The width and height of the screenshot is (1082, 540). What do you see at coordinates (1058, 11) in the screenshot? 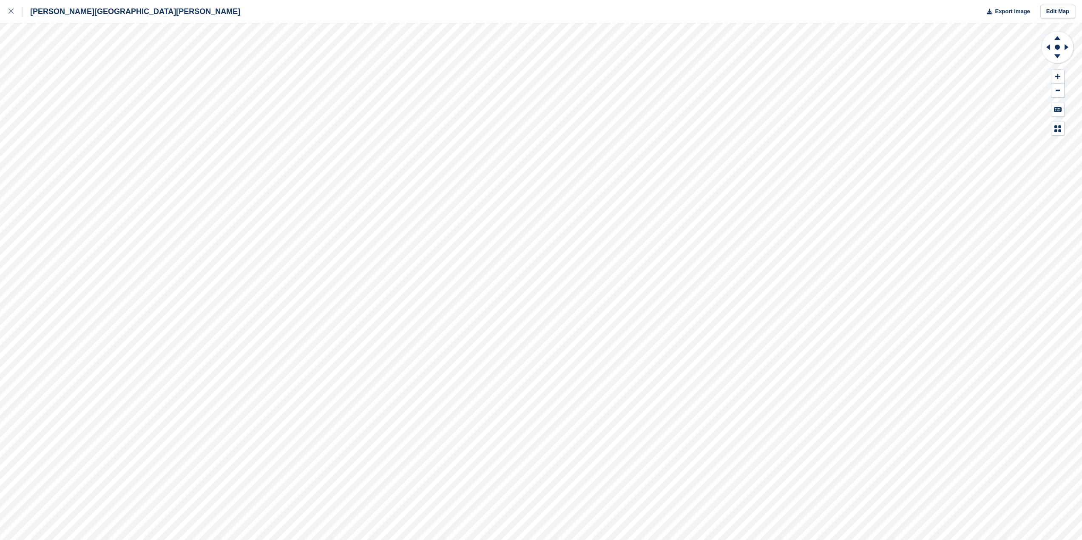
I see `a: Edit Map` at bounding box center [1058, 11].